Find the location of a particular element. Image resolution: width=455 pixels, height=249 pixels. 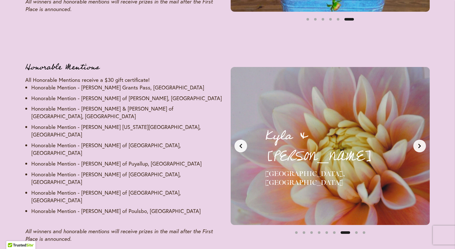

button: Slide 4 is located at coordinates (330, 19).